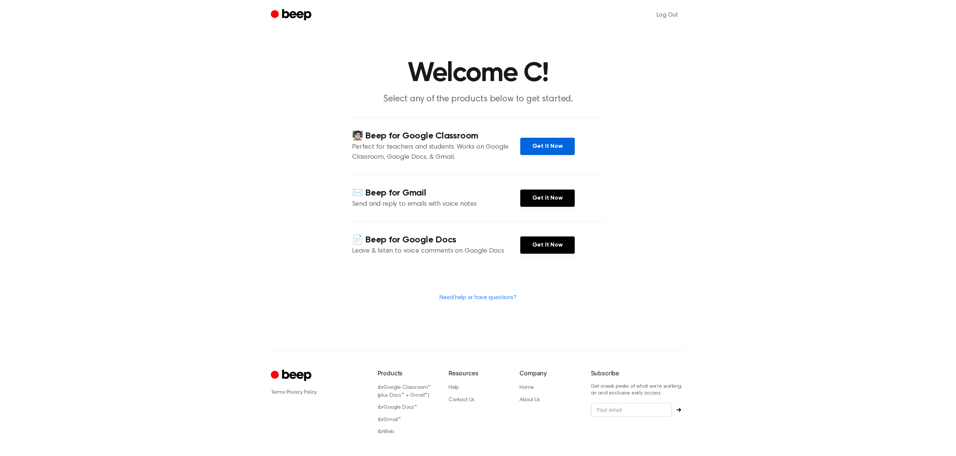  What do you see at coordinates (389, 420) in the screenshot?
I see `a: forGmail™` at bounding box center [389, 420].